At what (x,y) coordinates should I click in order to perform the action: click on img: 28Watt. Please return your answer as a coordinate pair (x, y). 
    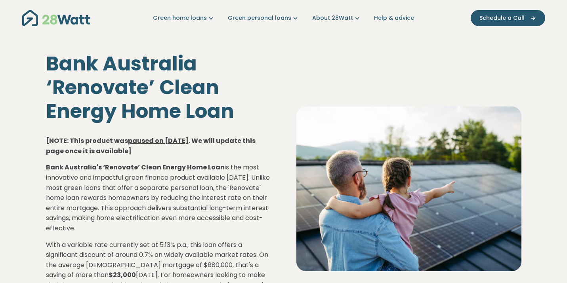
    Looking at the image, I should click on (56, 18).